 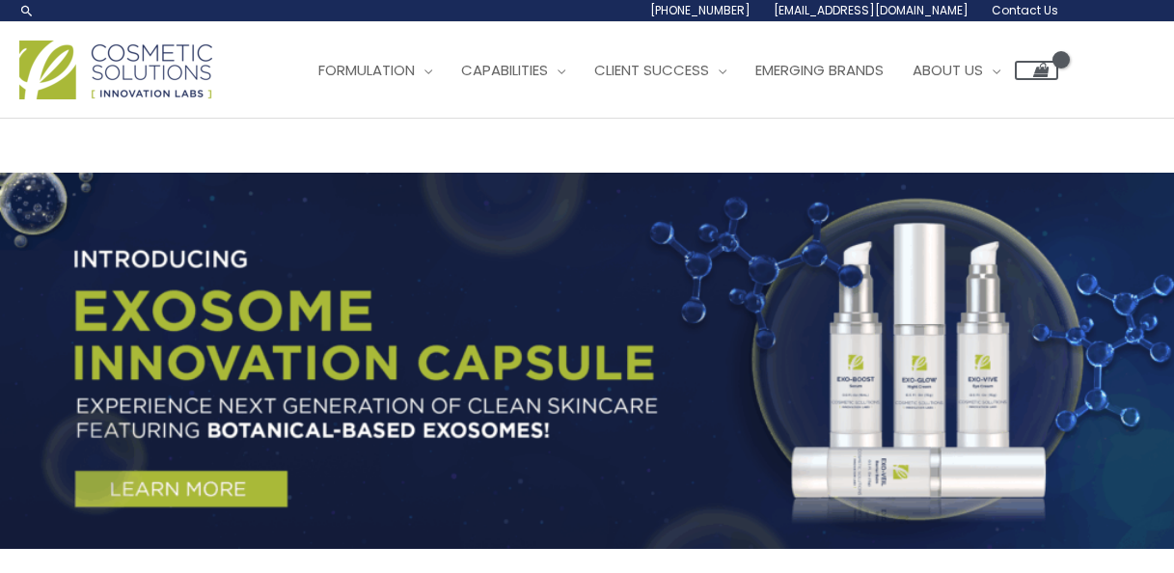 What do you see at coordinates (513, 70) in the screenshot?
I see `a: Capabilities` at bounding box center [513, 70].